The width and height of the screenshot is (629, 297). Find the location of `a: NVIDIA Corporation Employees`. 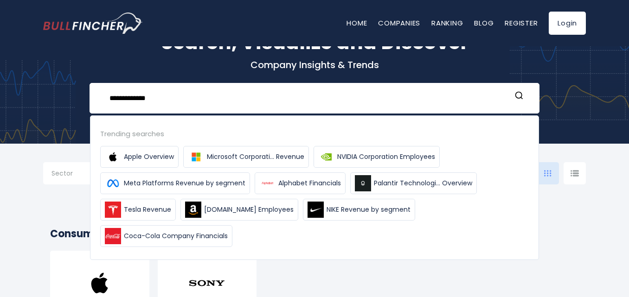

a: NVIDIA Corporation Employees is located at coordinates (376, 157).